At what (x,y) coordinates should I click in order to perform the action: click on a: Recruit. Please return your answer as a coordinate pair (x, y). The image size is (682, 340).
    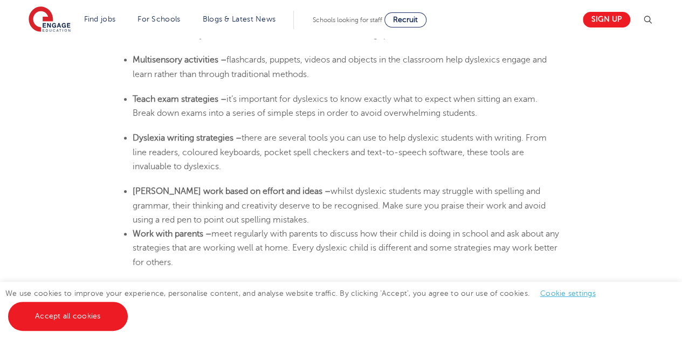
    Looking at the image, I should click on (405, 20).